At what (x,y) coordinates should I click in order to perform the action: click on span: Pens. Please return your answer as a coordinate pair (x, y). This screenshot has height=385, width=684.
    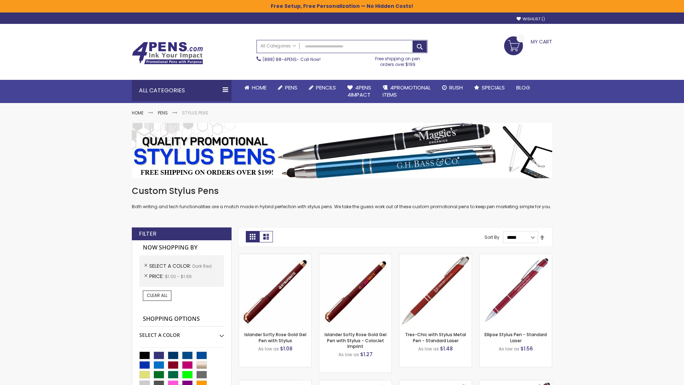
    Looking at the image, I should click on (291, 87).